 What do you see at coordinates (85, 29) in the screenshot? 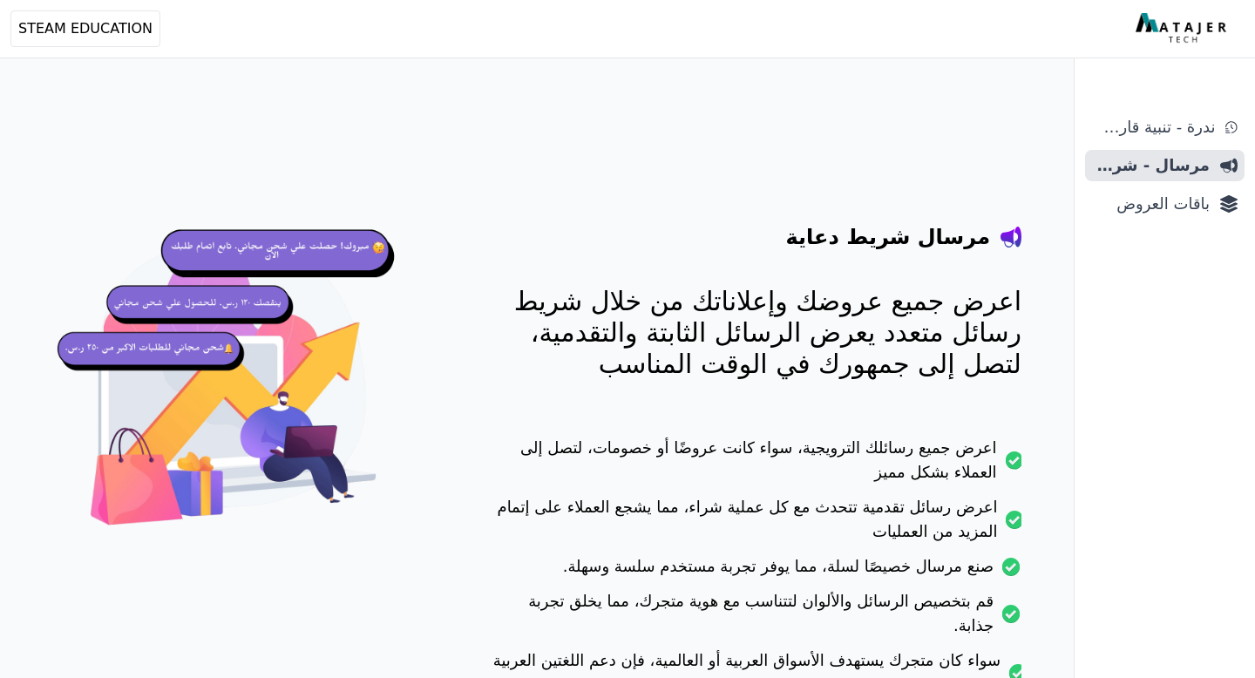
I see `button: STEAM EDUCATION` at bounding box center [85, 29].